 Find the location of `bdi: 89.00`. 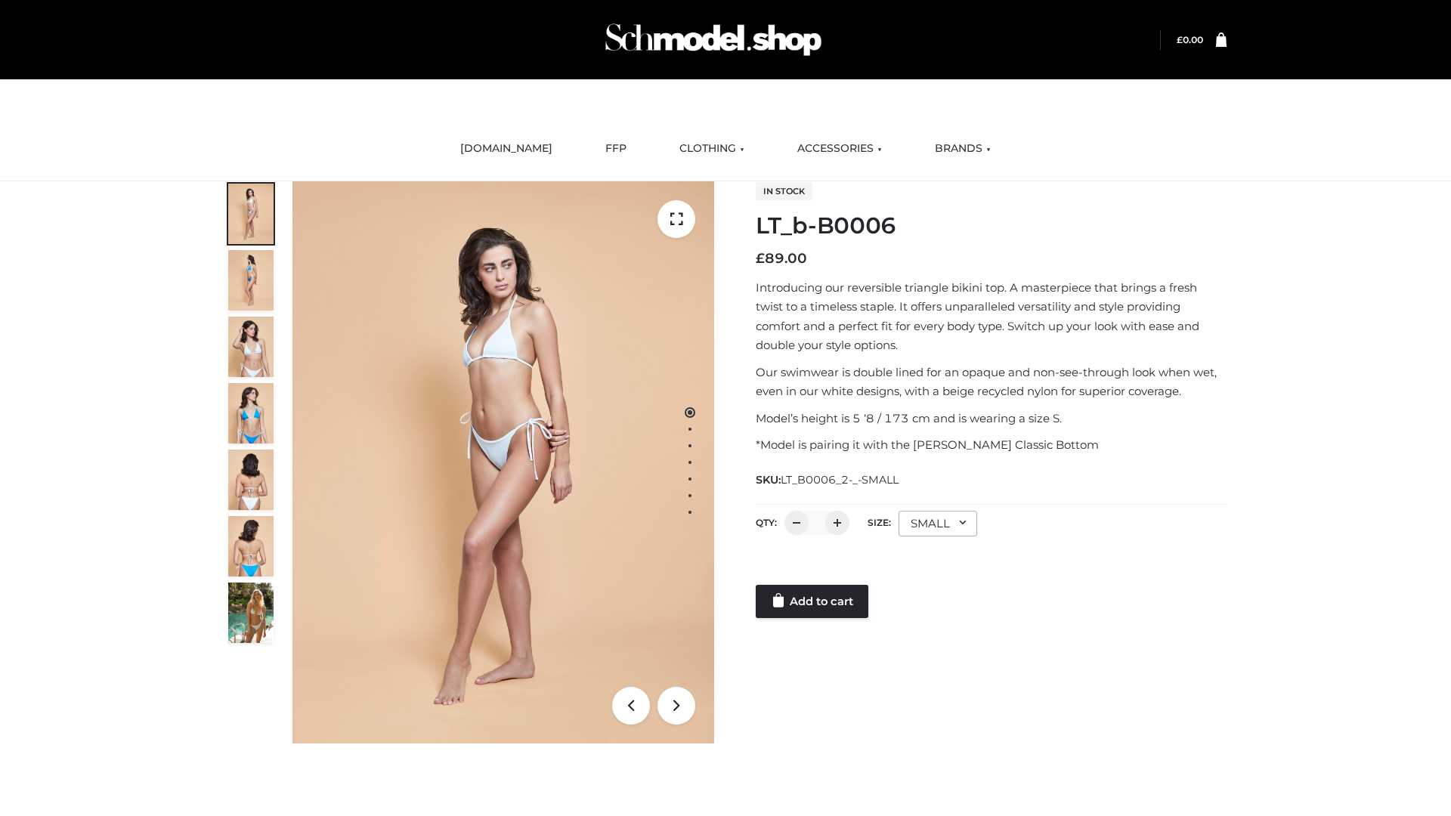

bdi: 89.00 is located at coordinates (781, 258).